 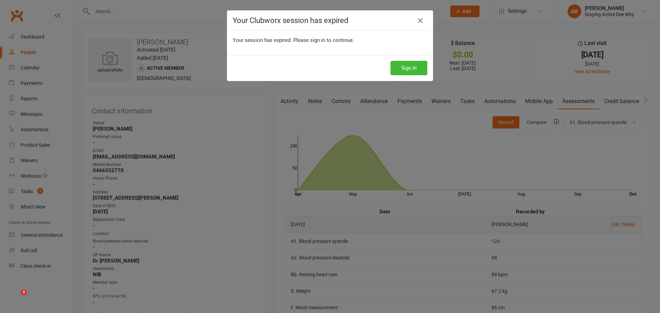 What do you see at coordinates (409, 68) in the screenshot?
I see `button: Sign In` at bounding box center [409, 68].